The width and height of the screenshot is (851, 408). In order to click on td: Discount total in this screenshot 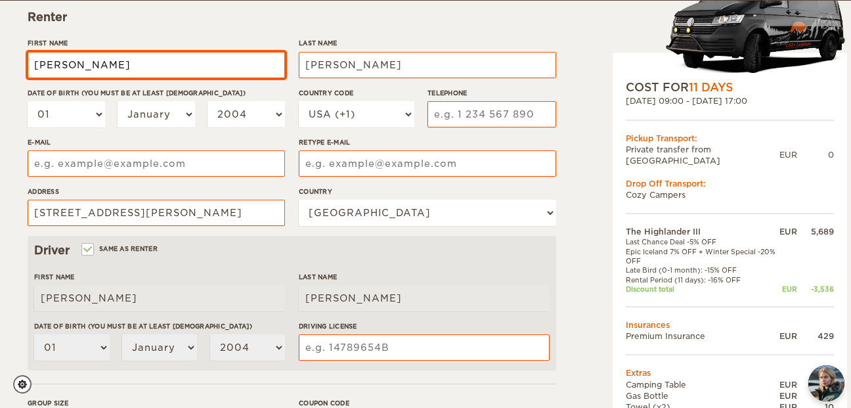, I will do `click(703, 288)`.